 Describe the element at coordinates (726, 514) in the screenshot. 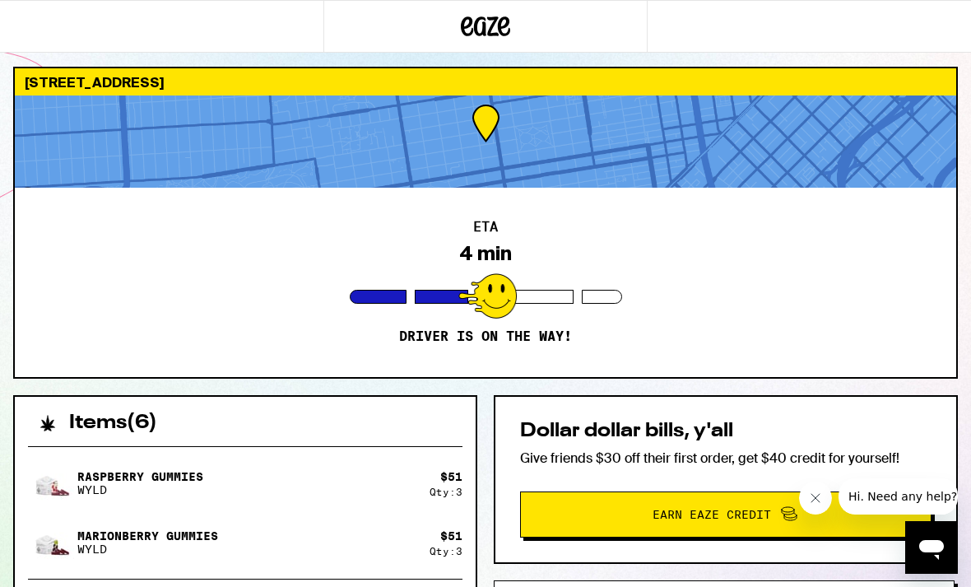

I see `button: Earn Eaze Credit` at that location.